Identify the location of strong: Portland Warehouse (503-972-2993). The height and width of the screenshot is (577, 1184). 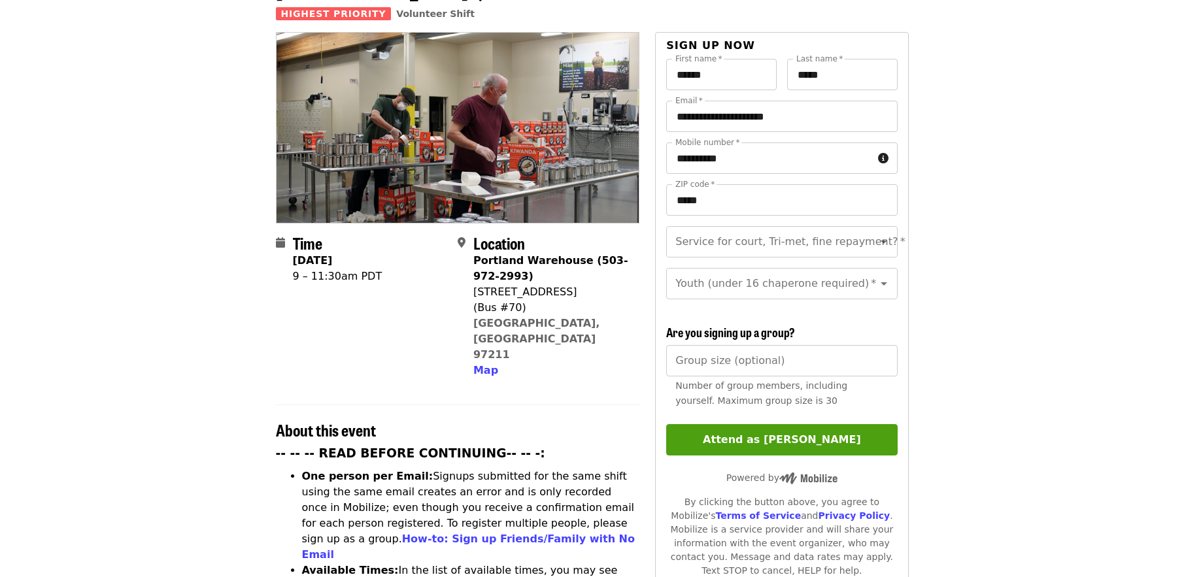
(550, 268).